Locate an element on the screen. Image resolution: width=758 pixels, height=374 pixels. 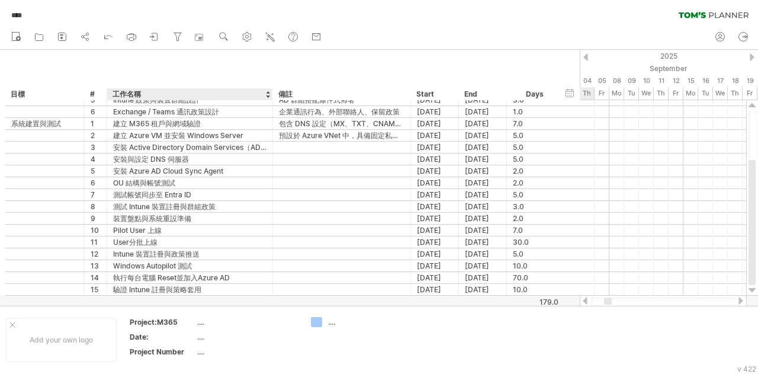
div: OU 結構與帳號測試 is located at coordinates (189, 182).